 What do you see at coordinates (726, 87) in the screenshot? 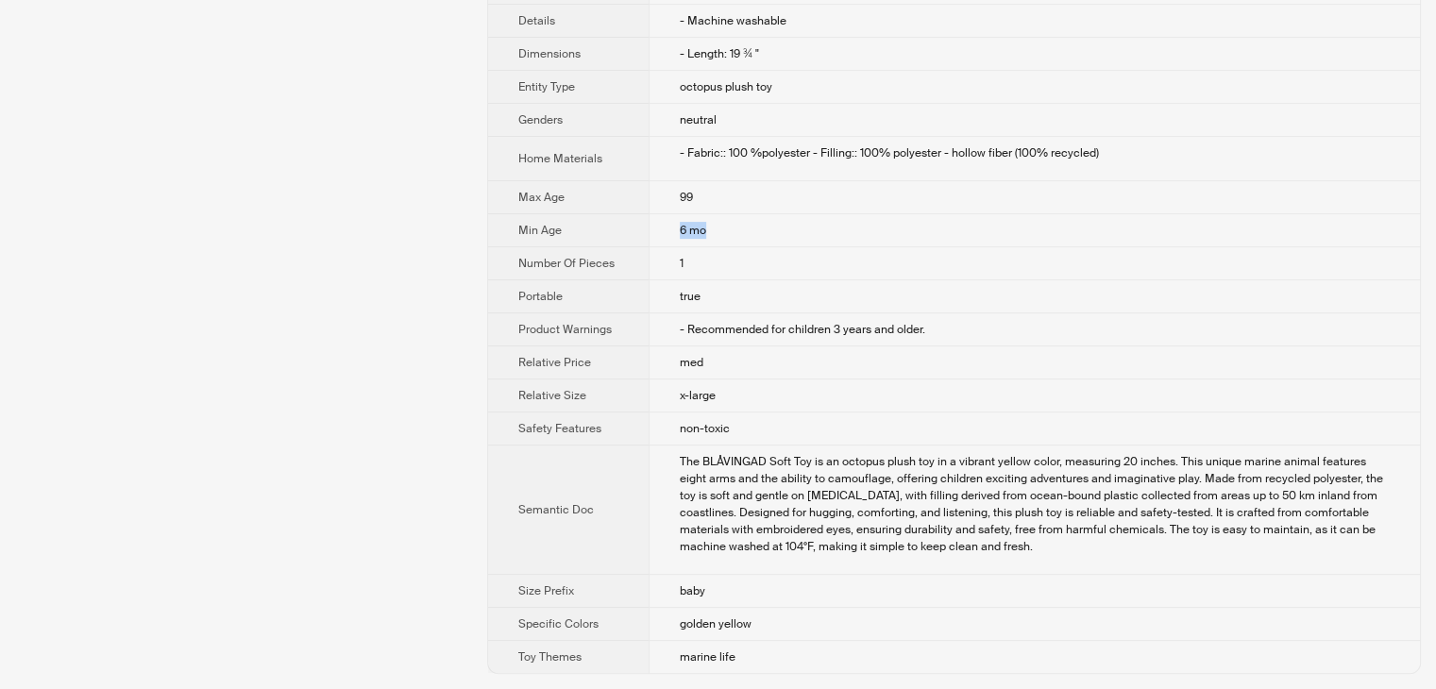
I see `span: octopus plush toy` at bounding box center [726, 87].